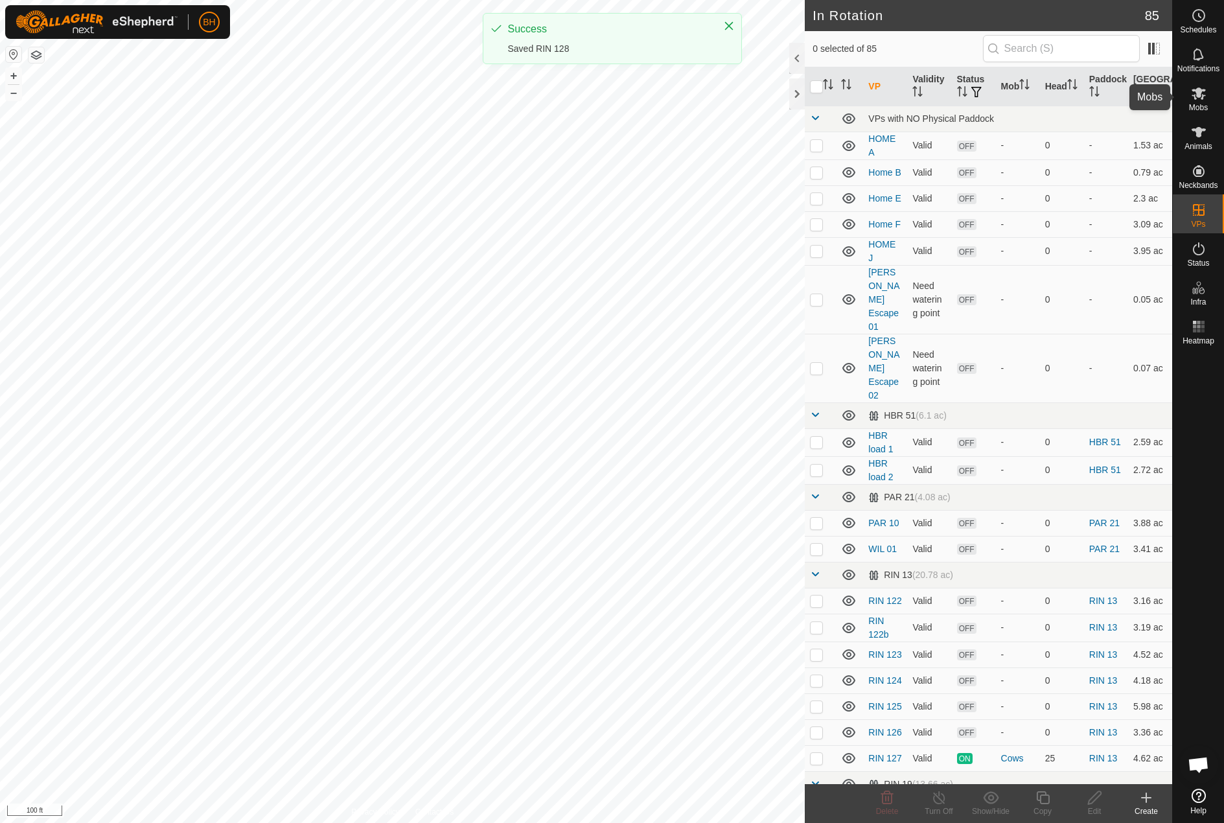  What do you see at coordinates (1150, 368) in the screenshot?
I see `td: 0.07 ac` at bounding box center [1150, 368].